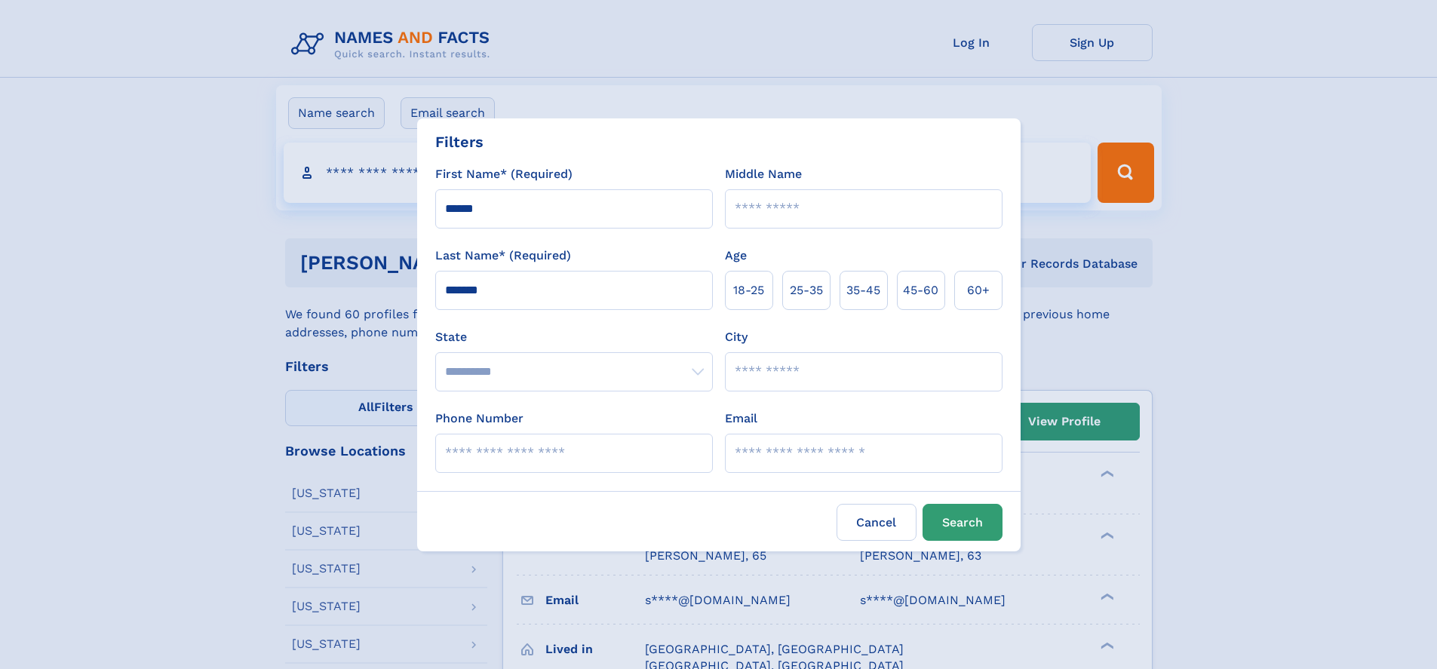 Image resolution: width=1437 pixels, height=669 pixels. What do you see at coordinates (735, 256) in the screenshot?
I see `label: Age` at bounding box center [735, 256].